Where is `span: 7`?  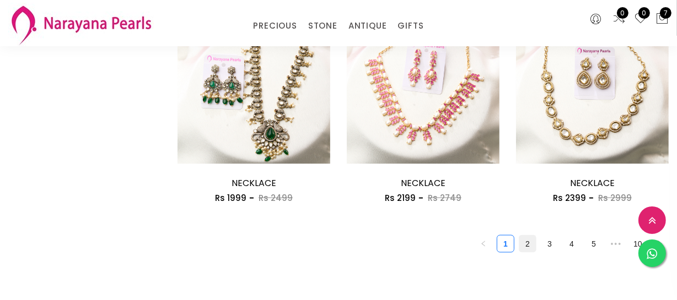 span: 7 is located at coordinates (665, 13).